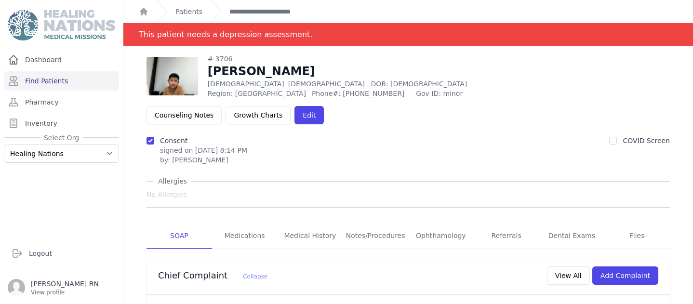 The width and height of the screenshot is (693, 304). I want to click on img: Medical Missions EMR, so click(61, 25).